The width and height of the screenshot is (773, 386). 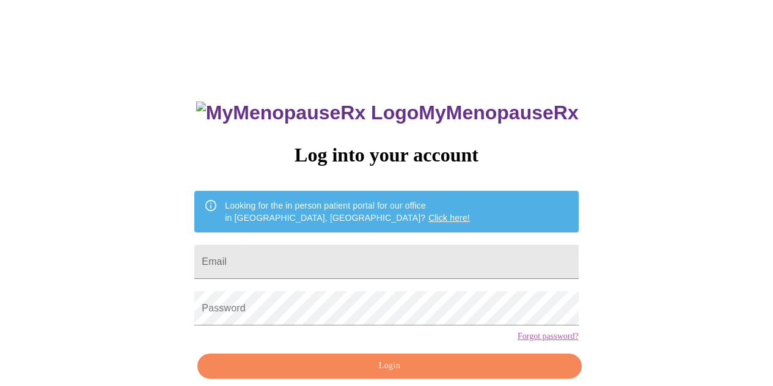 What do you see at coordinates (449, 218) in the screenshot?
I see `a: Click here!` at bounding box center [449, 218].